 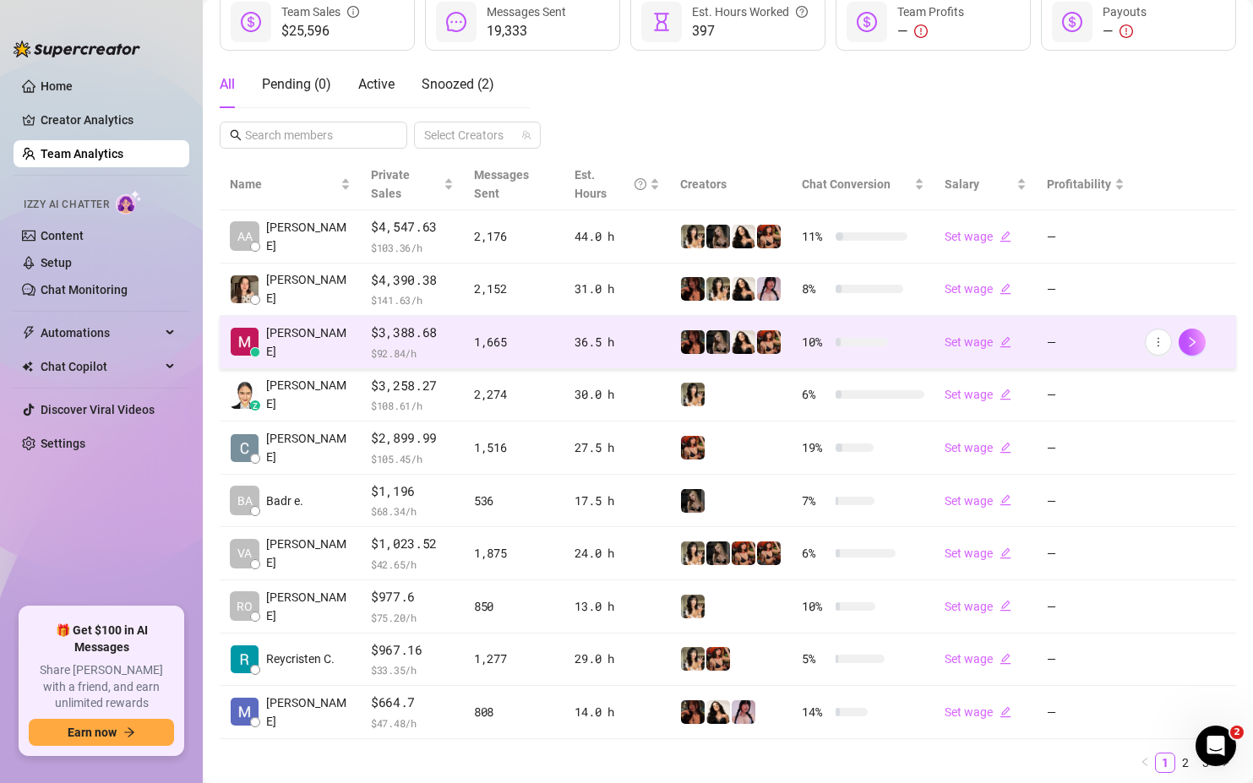 What do you see at coordinates (84, 290) in the screenshot?
I see `a: Chat Monitoring` at bounding box center [84, 290].